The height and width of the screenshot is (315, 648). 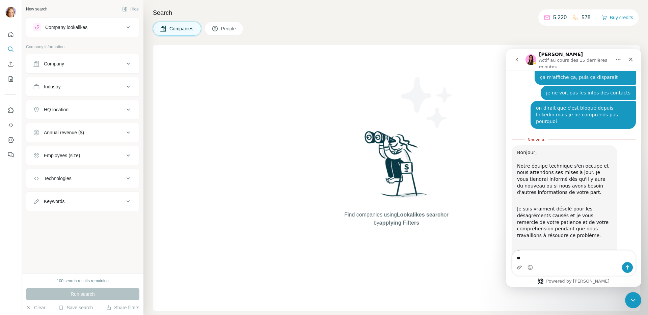 What do you see at coordinates (77, 66) in the screenshot?
I see `div: on dirait que c'est bloqué depuis linkedin mais je ne comprends pas pourquoi` at bounding box center [77, 66].